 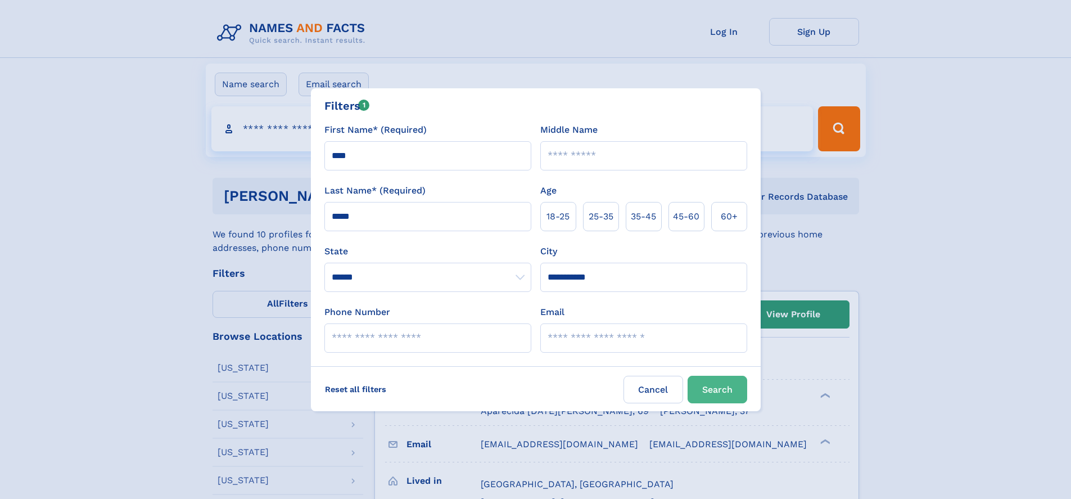 I want to click on label: City, so click(x=549, y=251).